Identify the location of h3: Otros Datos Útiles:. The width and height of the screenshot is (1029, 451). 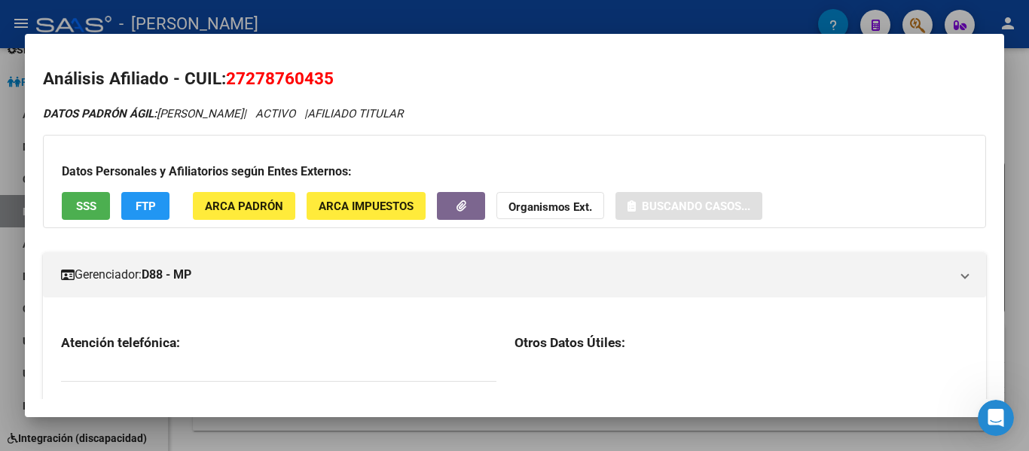
(741, 343).